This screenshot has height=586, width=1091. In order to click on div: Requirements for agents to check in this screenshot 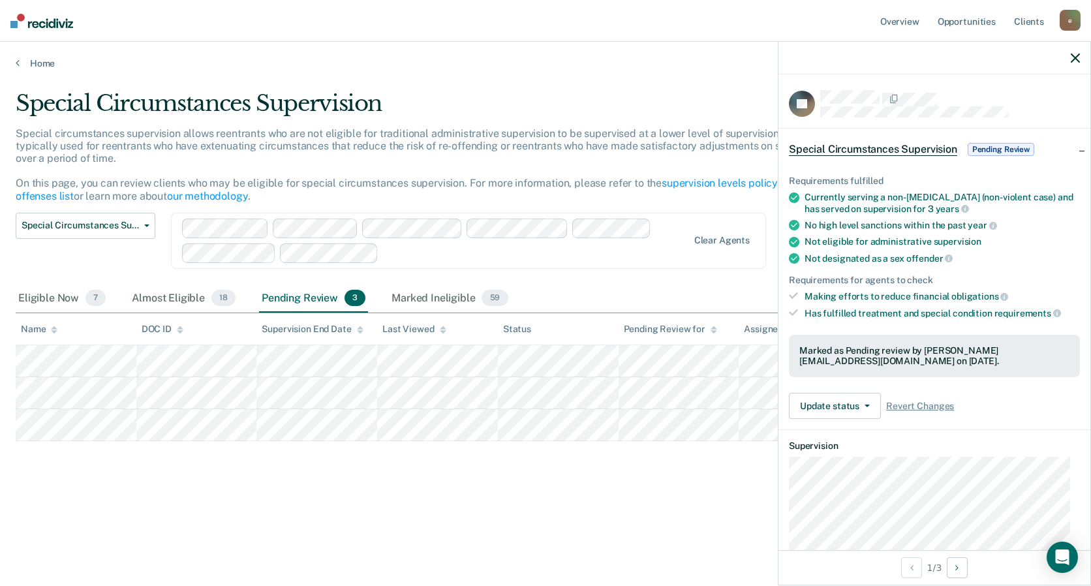, I will do `click(934, 280)`.